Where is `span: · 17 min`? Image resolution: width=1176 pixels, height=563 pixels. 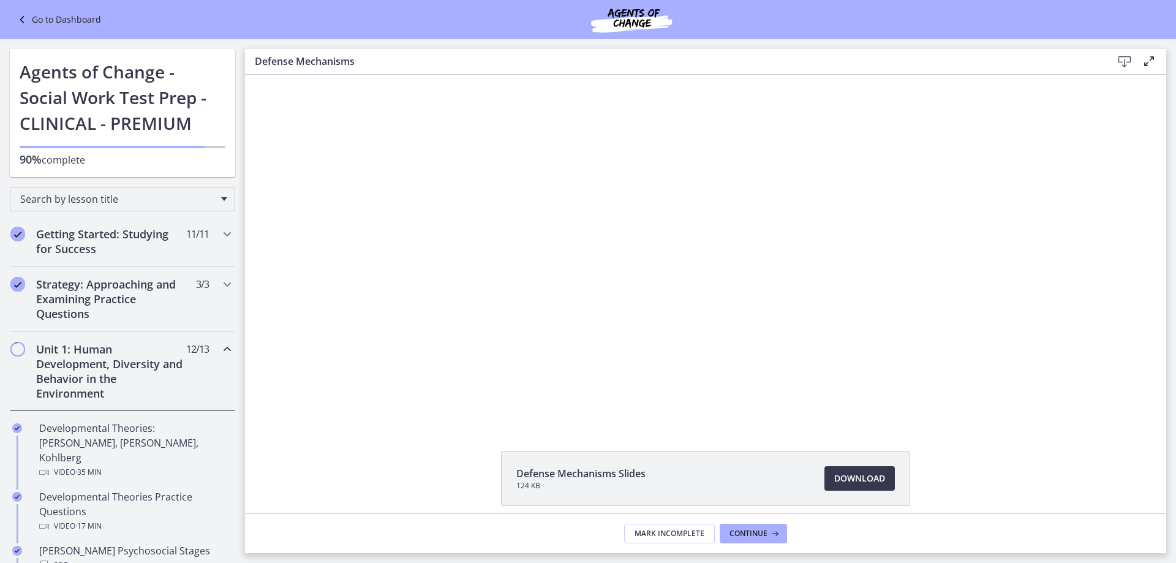 span: · 17 min is located at coordinates (88, 526).